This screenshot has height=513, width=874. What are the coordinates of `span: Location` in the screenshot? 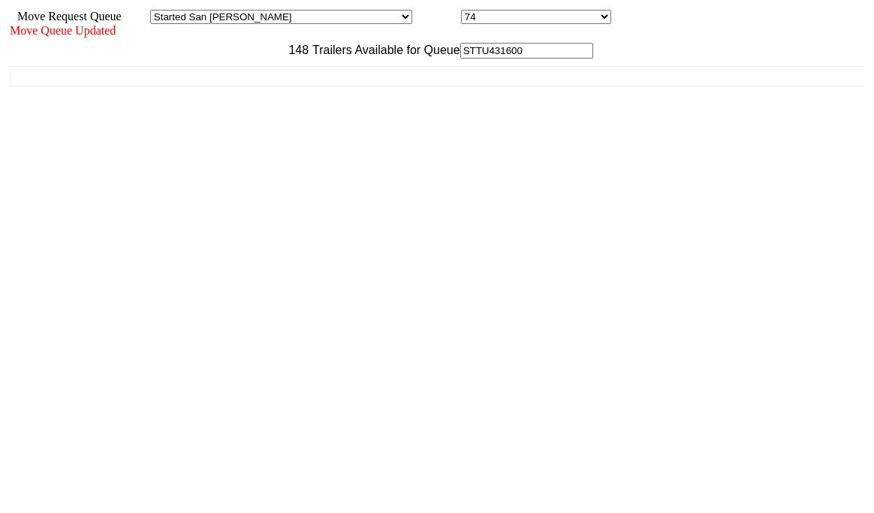 It's located at (436, 16).